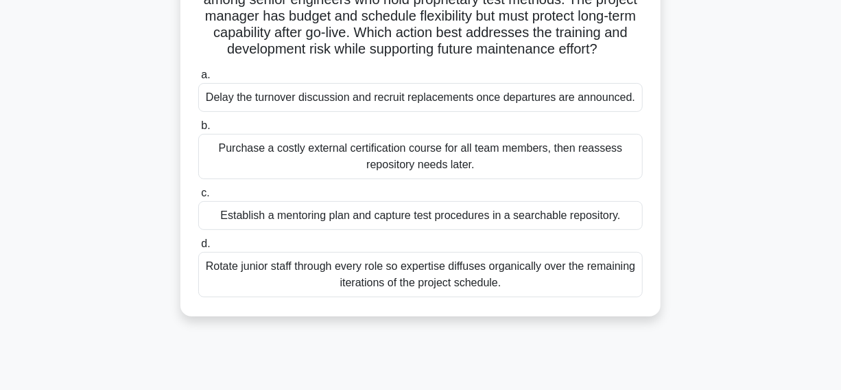 This screenshot has width=841, height=390. What do you see at coordinates (420, 274) in the screenshot?
I see `div: Rotate junior staff through every role so expertise diffuses organically over the remaining itera...` at bounding box center [420, 274].